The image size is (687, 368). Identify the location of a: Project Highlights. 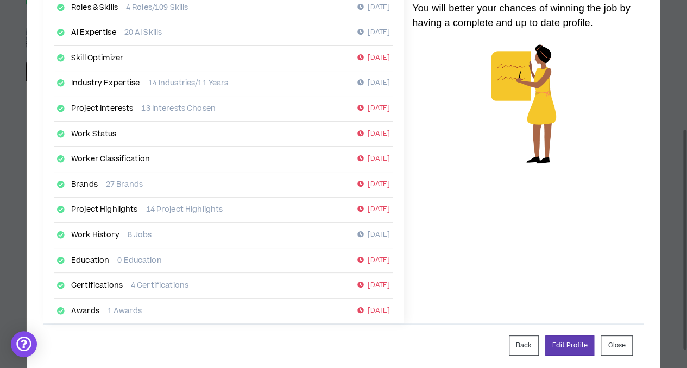
(104, 210).